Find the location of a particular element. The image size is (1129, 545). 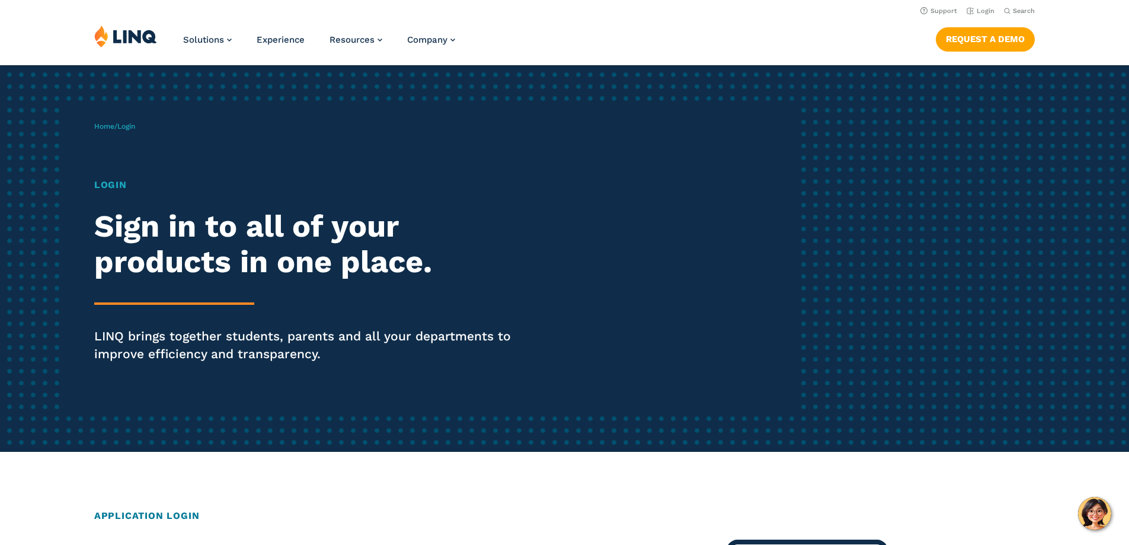

span: Login is located at coordinates (126, 126).